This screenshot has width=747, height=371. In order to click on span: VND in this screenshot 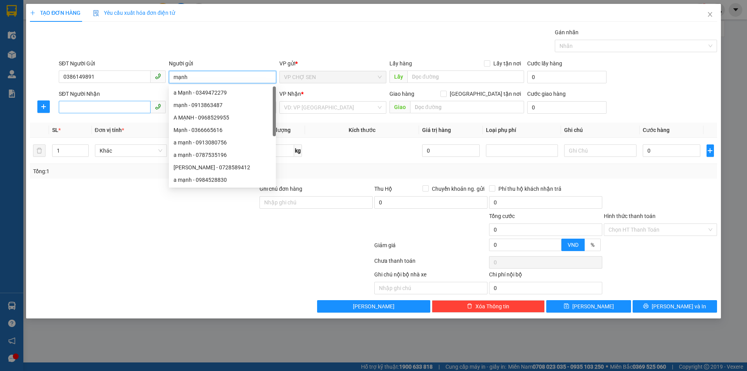, I will do `click(573, 245)`.